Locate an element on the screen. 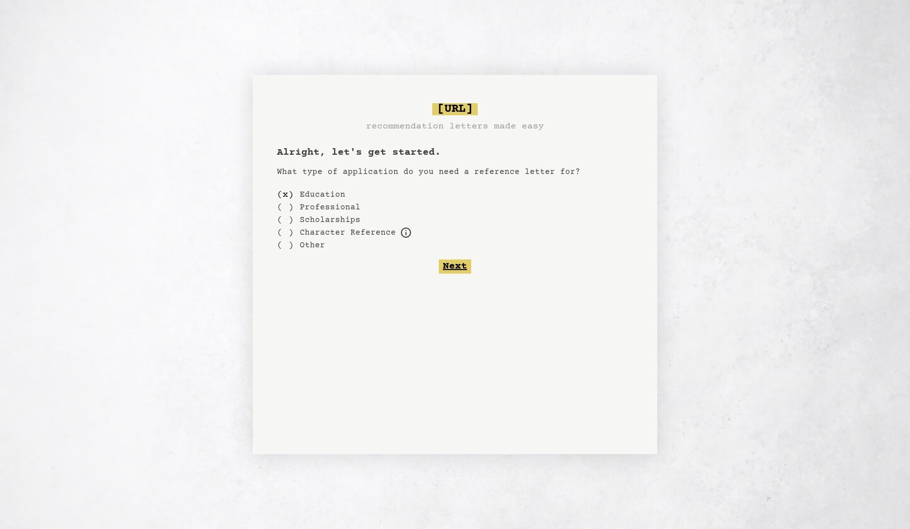 The height and width of the screenshot is (529, 910). label: Professional is located at coordinates (330, 207).